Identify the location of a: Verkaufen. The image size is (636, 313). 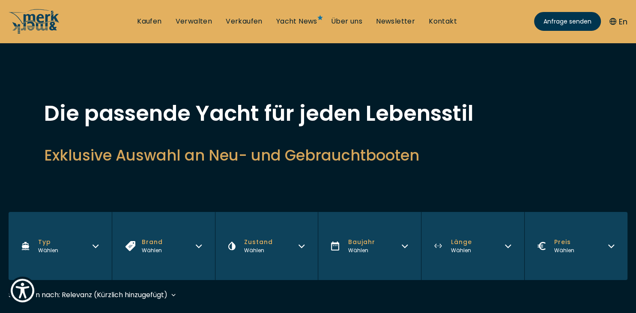
(244, 21).